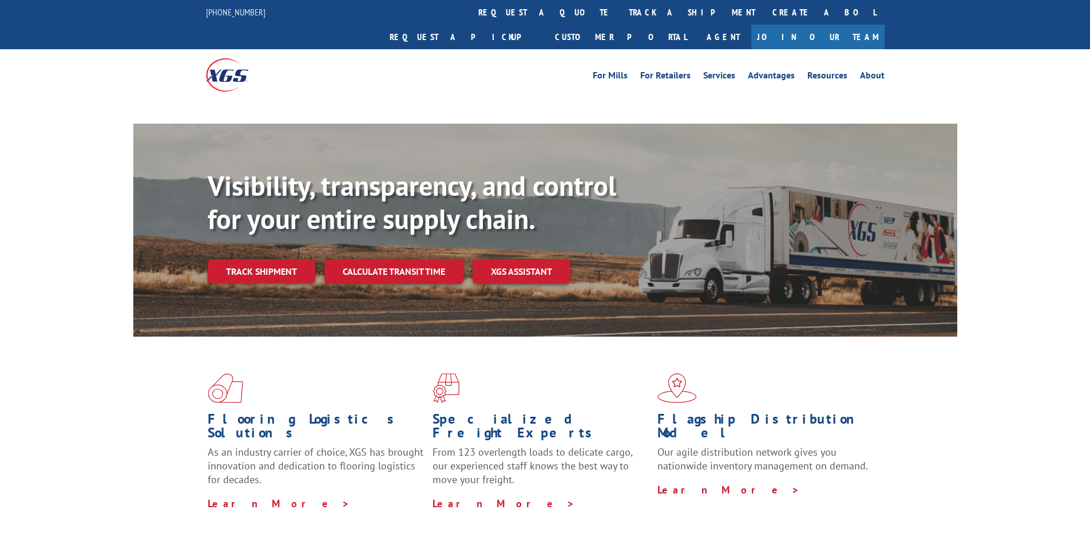 This screenshot has height=541, width=1090. I want to click on a: About, so click(872, 77).